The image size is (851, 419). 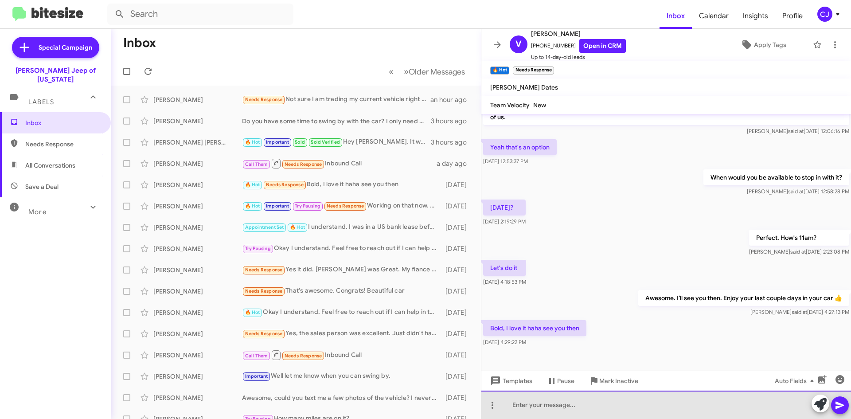 What do you see at coordinates (756, 16) in the screenshot?
I see `span: Insights` at bounding box center [756, 16].